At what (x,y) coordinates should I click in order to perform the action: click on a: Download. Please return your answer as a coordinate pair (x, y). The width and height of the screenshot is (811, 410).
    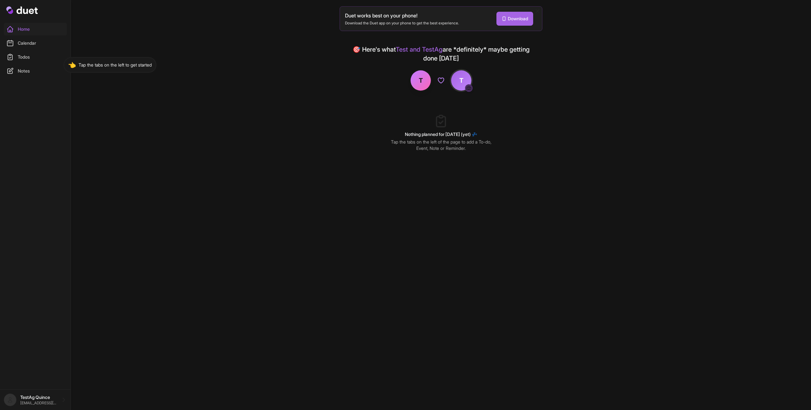
    Looking at the image, I should click on (515, 19).